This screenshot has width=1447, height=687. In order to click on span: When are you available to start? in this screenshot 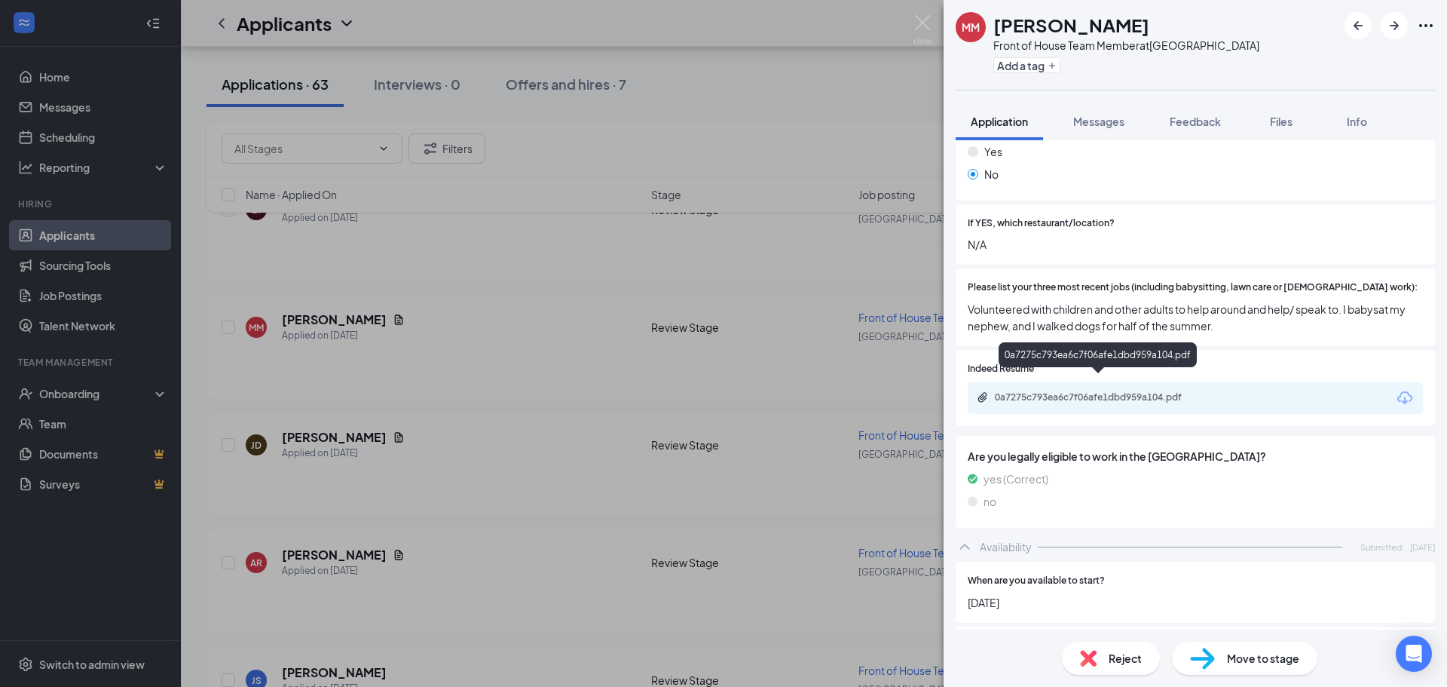, I will do `click(1036, 580)`.